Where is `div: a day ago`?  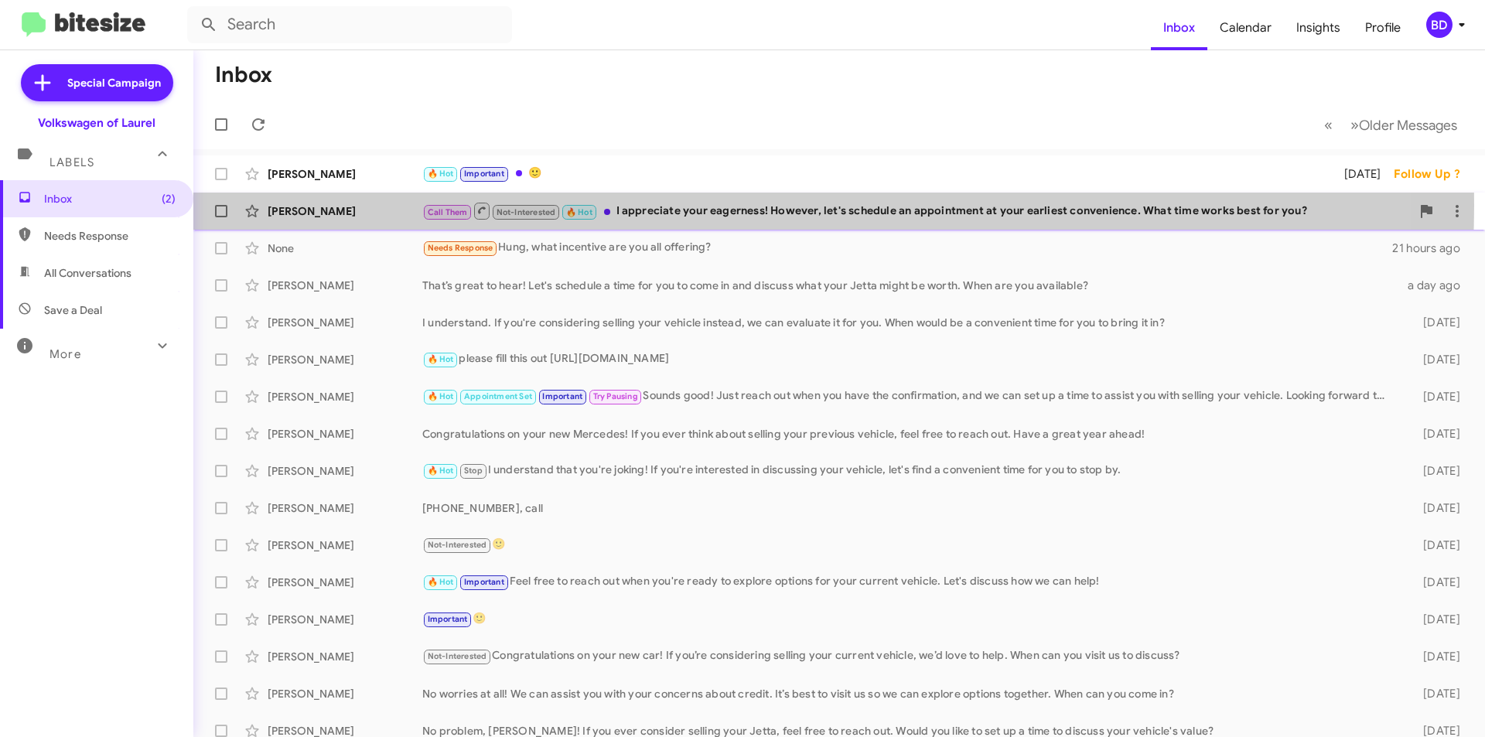
div: a day ago is located at coordinates (1436, 285).